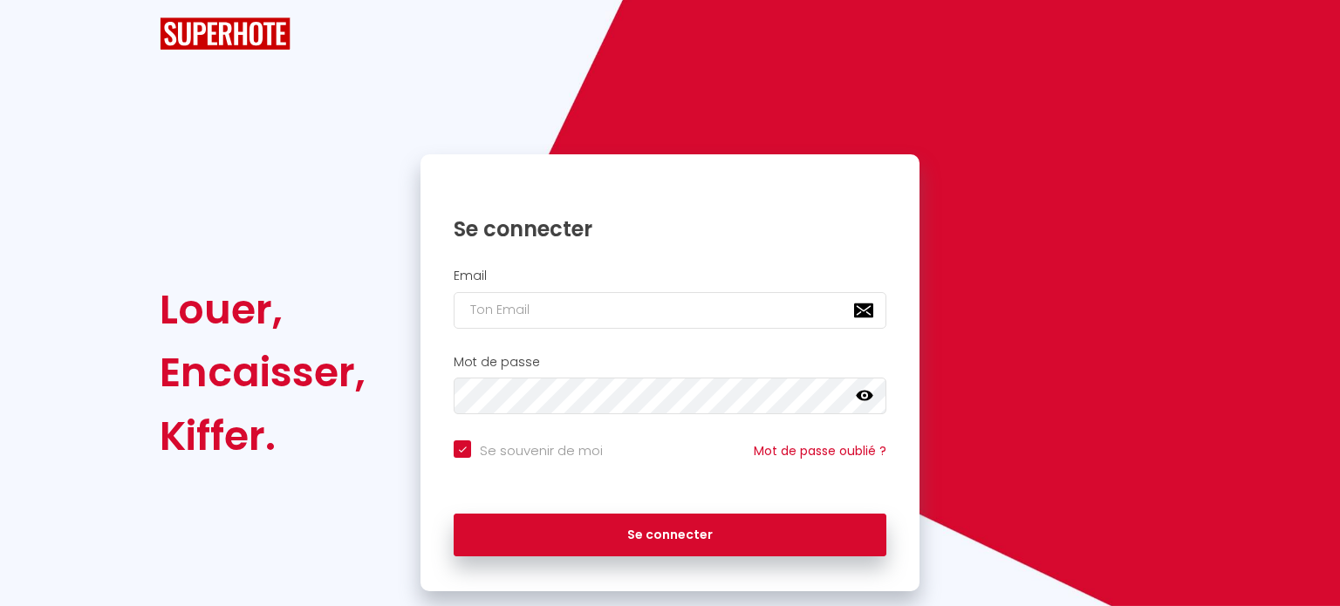 The height and width of the screenshot is (606, 1340). Describe the element at coordinates (670, 311) in the screenshot. I see `input: Ton Email` at that location.